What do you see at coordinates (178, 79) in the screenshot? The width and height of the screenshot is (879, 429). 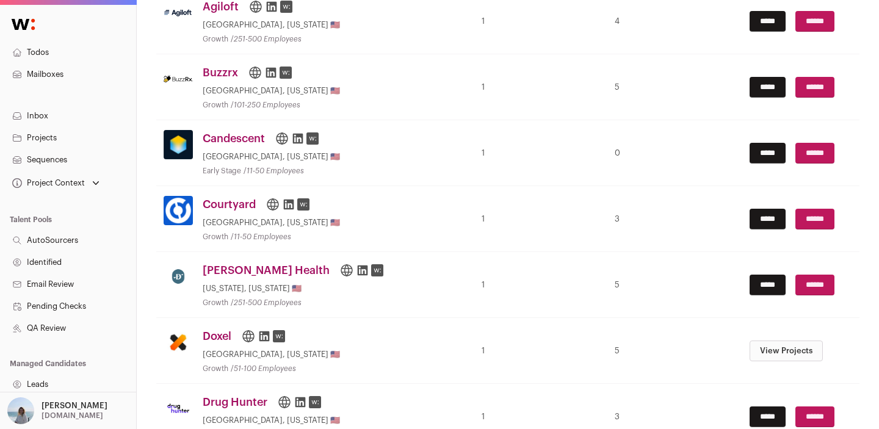 I see `img: 5a99aaa9ea0fb3fa6539b380d43ab65dfb48115eb8b6d633ddad9b714294f2f2.svg` at bounding box center [178, 79].